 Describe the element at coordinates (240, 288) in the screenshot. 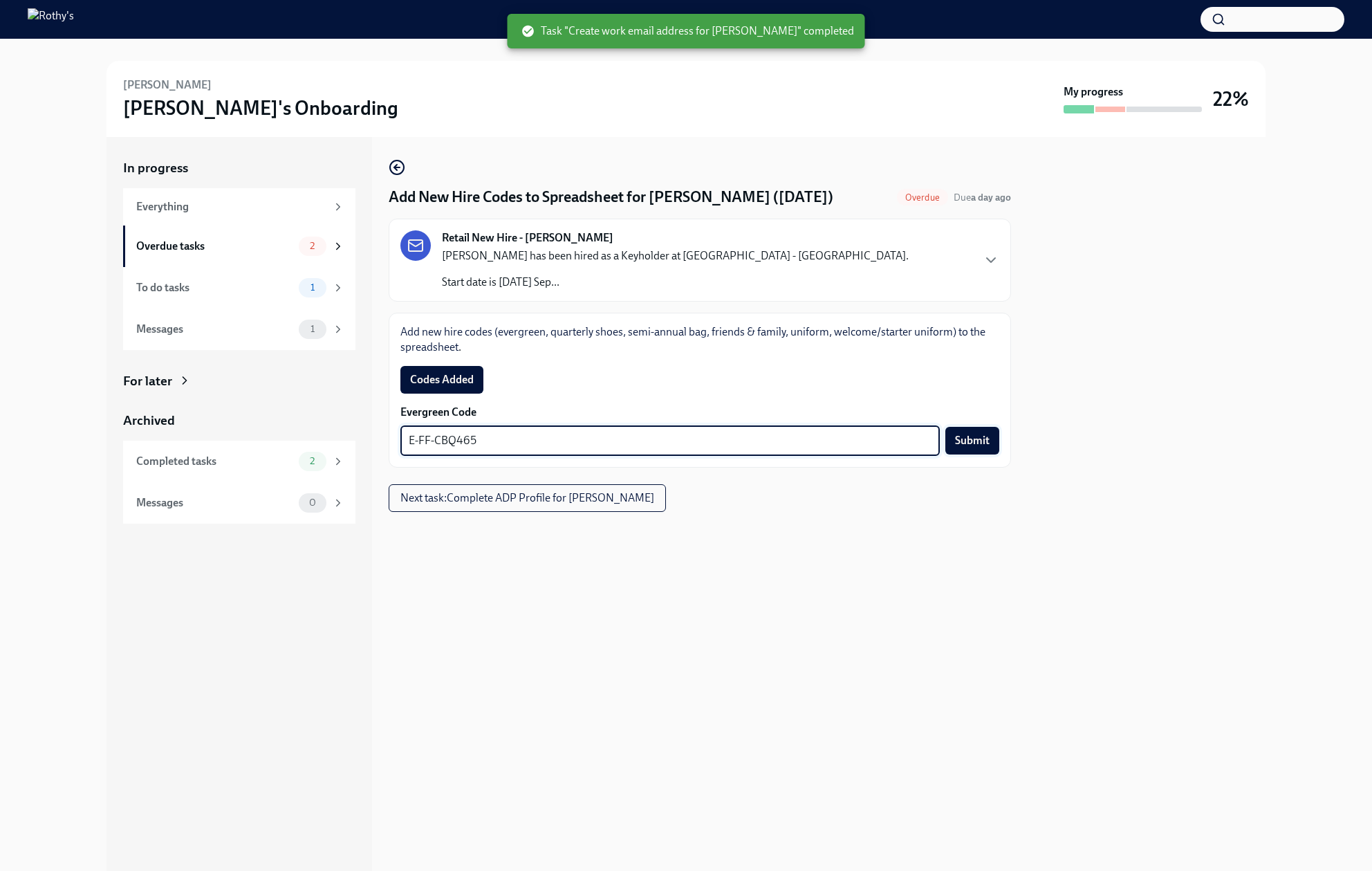

I see `a: To do tasks1` at that location.